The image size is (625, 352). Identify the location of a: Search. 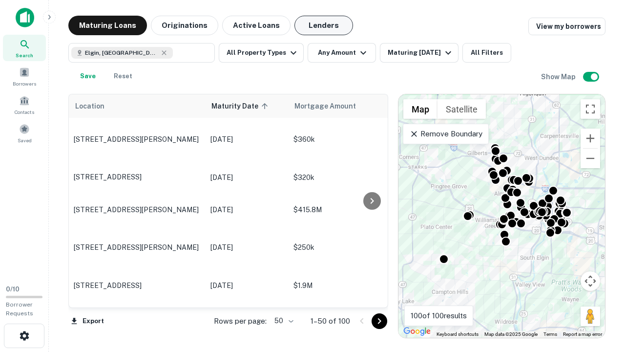
(24, 48).